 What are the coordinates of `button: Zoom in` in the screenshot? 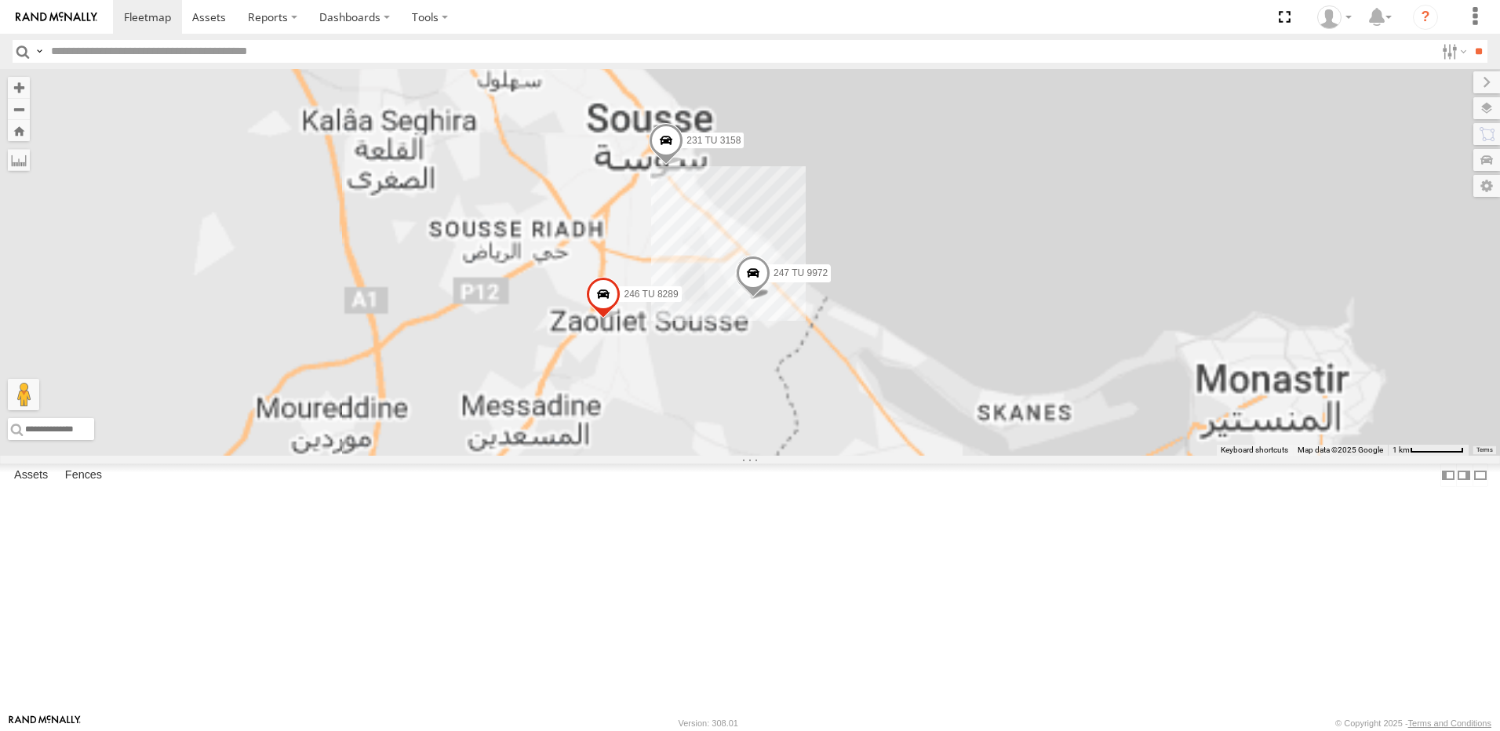 It's located at (19, 87).